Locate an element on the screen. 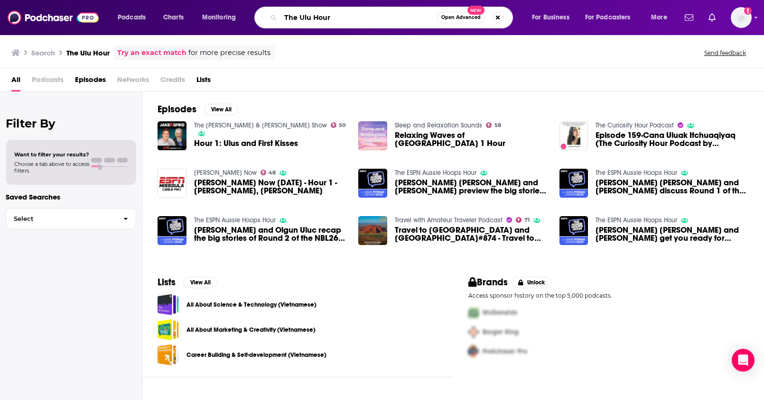 This screenshot has height=400, width=764. a: All About Science & Technology (Vietnamese) is located at coordinates (168, 305).